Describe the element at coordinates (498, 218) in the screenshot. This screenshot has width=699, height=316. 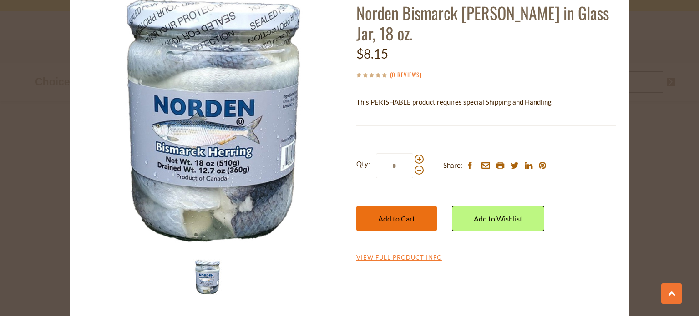
I see `a: Add to Wishlist` at that location.